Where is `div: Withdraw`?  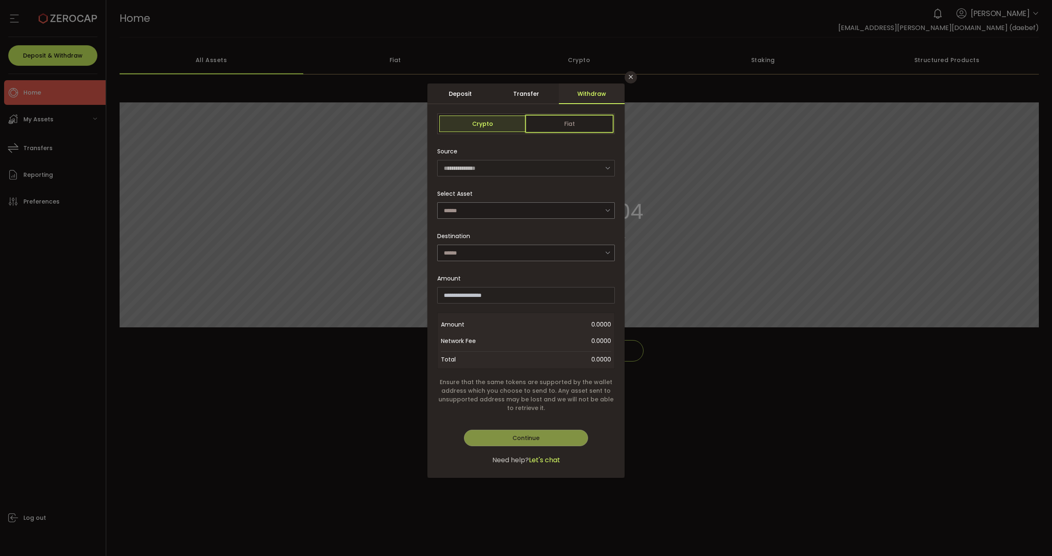 div: Withdraw is located at coordinates (592, 94).